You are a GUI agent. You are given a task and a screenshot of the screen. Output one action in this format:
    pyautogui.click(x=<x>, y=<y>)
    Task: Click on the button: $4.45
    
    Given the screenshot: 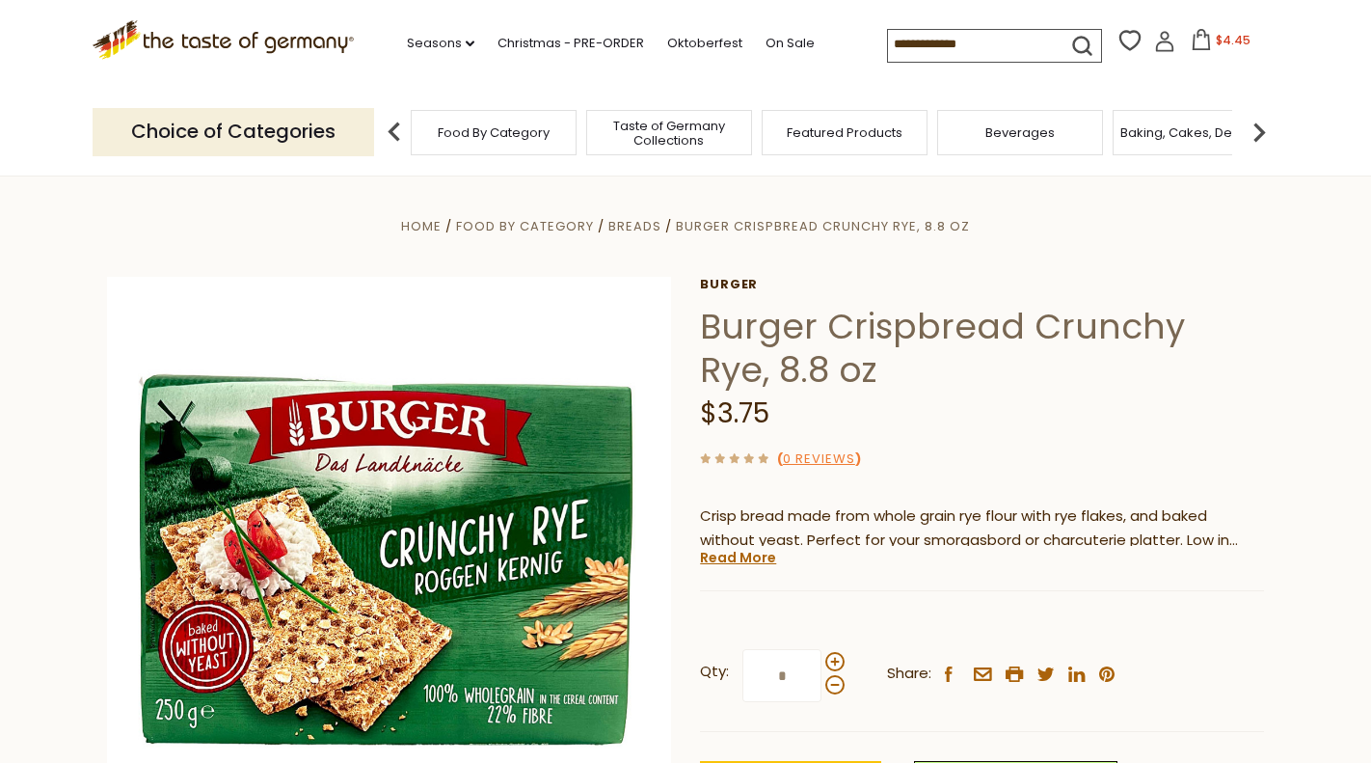 What is the action you would take?
    pyautogui.click(x=1220, y=43)
    